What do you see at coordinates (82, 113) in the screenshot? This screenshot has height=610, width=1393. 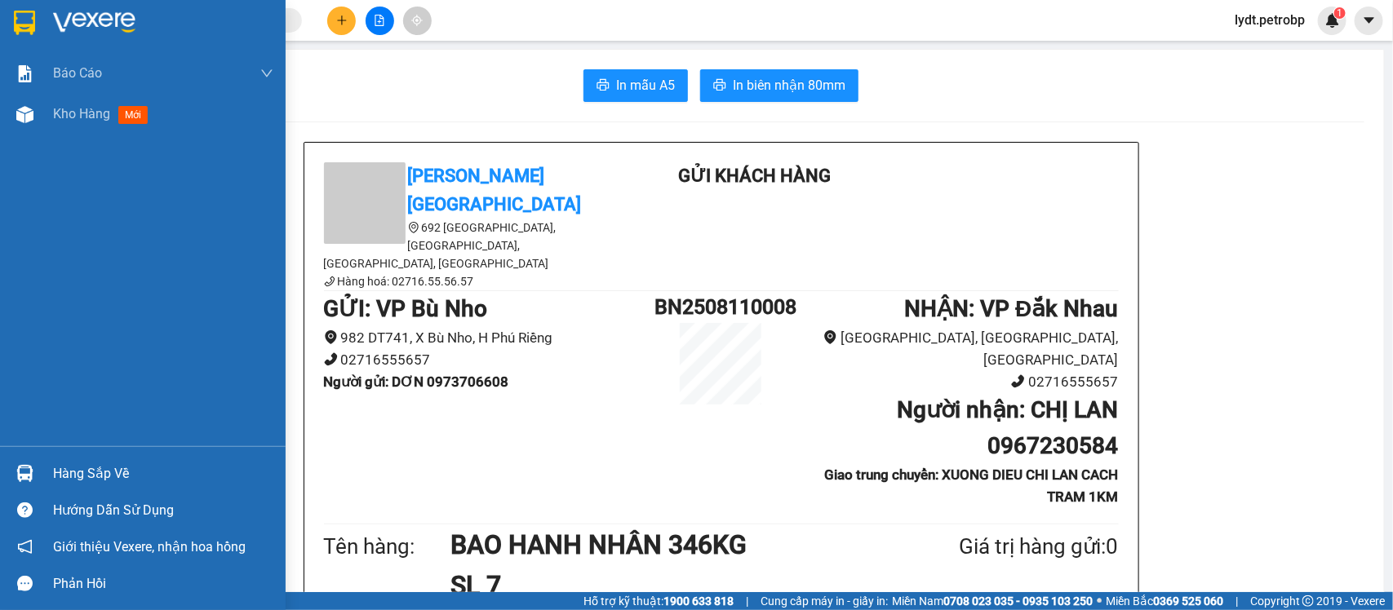 I see `span: Kho hàng` at bounding box center [82, 113].